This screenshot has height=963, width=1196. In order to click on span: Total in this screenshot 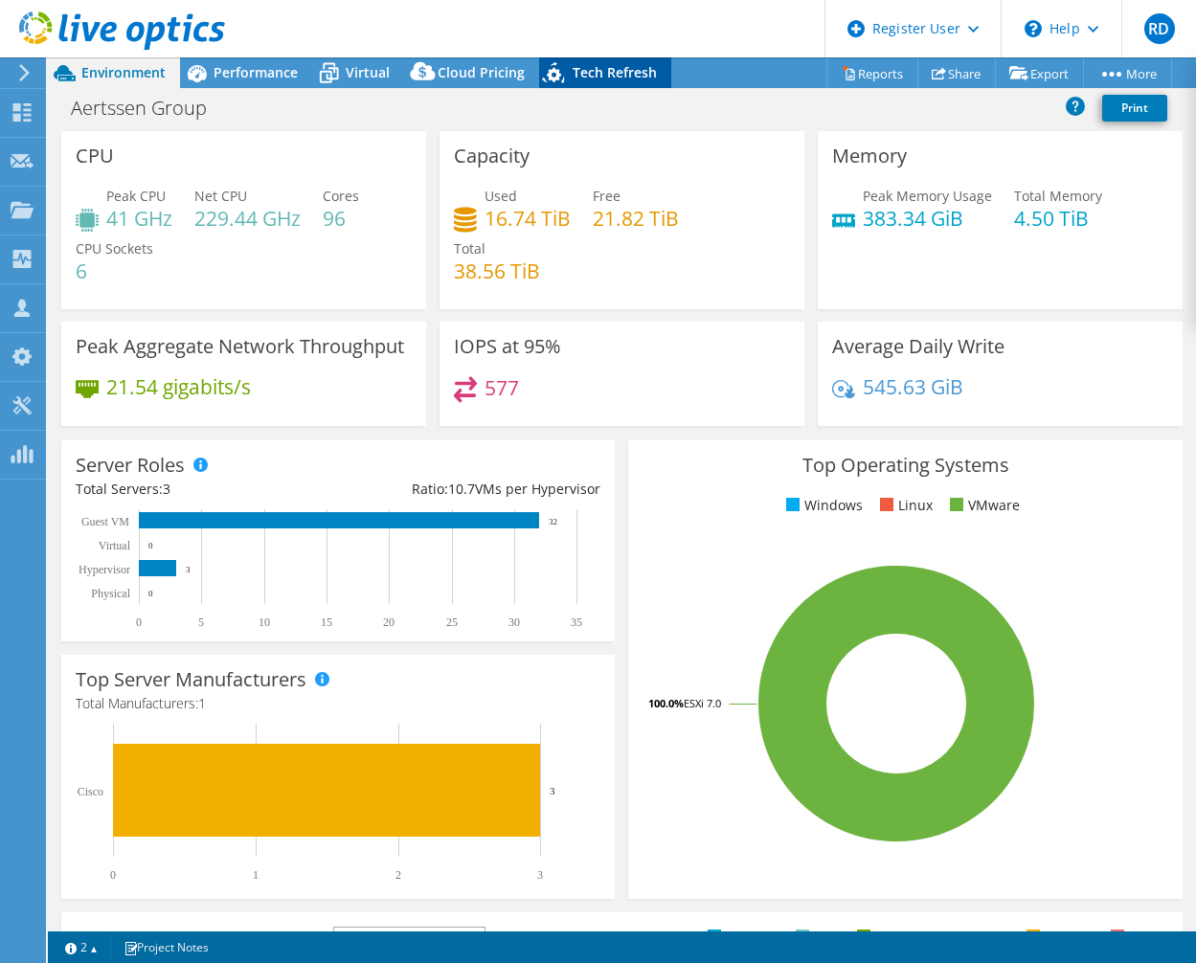, I will do `click(469, 248)`.